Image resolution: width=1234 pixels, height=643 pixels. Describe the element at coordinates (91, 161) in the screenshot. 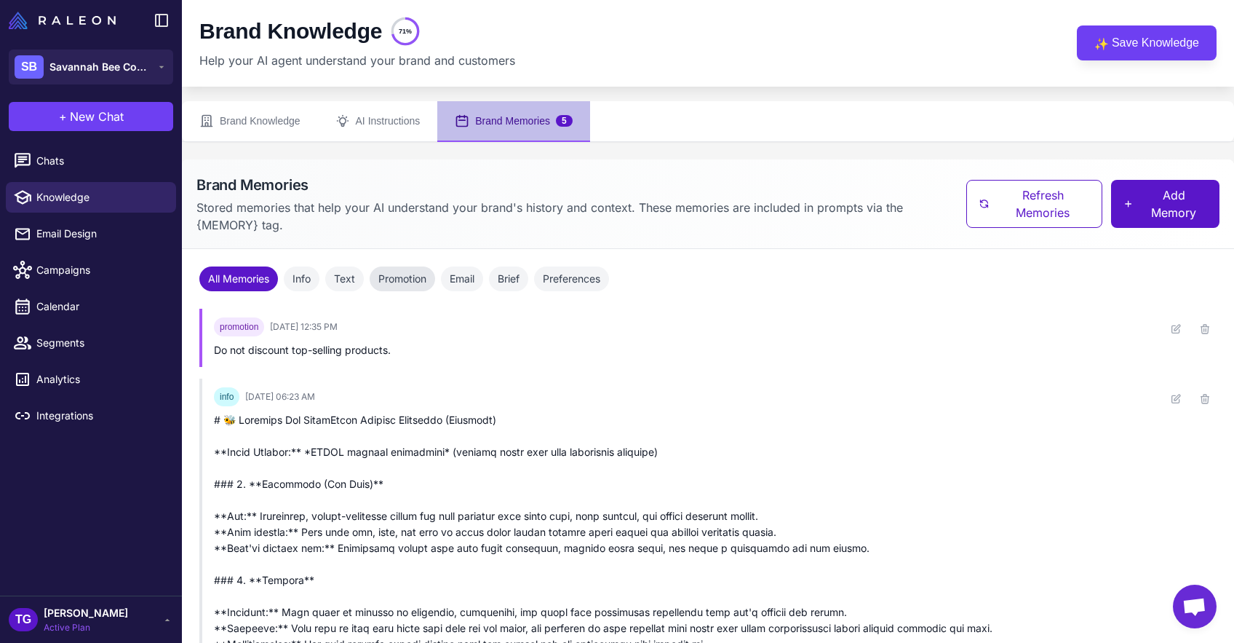

I see `a: Chats` at that location.